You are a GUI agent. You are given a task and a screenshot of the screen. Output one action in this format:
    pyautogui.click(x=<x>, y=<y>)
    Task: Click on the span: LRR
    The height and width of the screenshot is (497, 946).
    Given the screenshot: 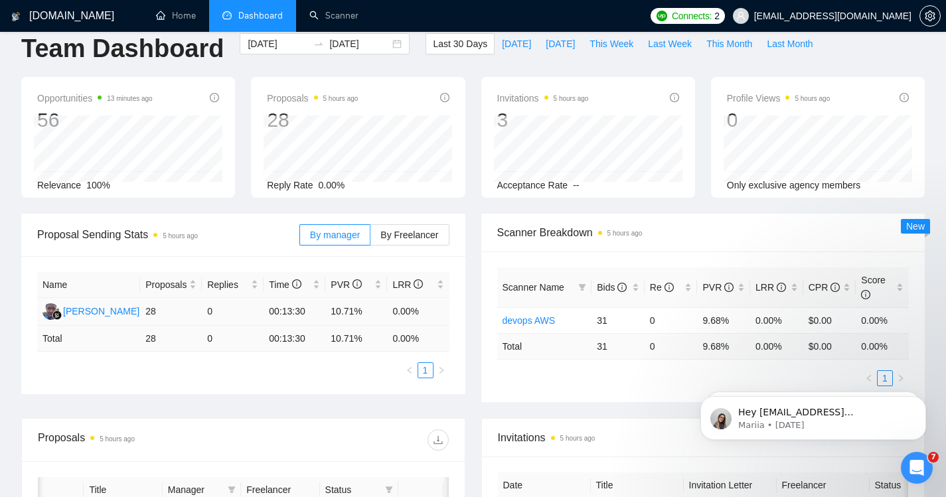 What is the action you would take?
    pyautogui.click(x=771, y=288)
    